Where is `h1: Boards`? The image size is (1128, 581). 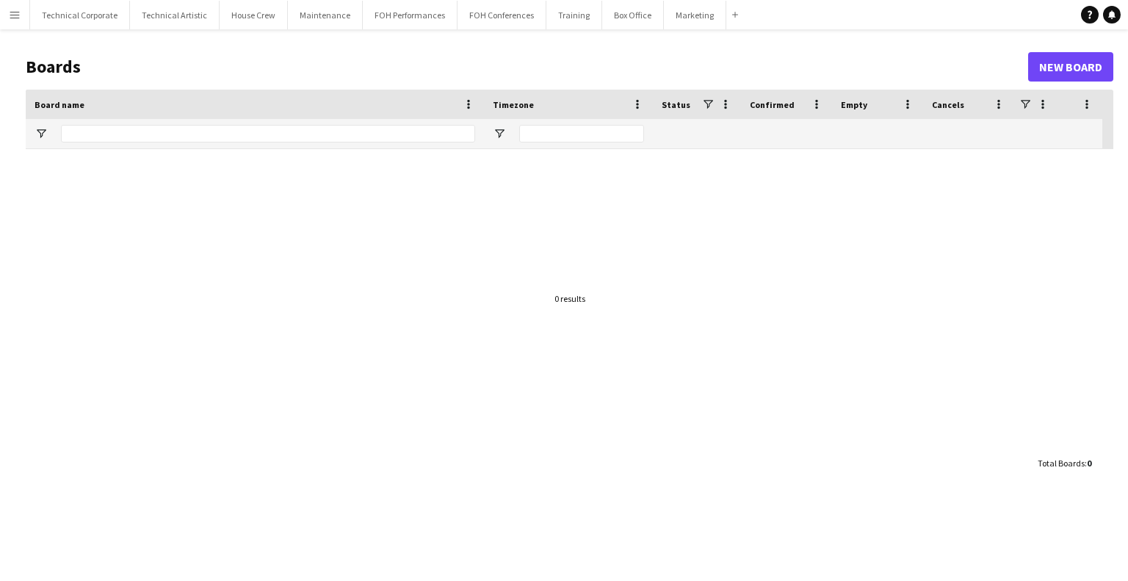
h1: Boards is located at coordinates (527, 67).